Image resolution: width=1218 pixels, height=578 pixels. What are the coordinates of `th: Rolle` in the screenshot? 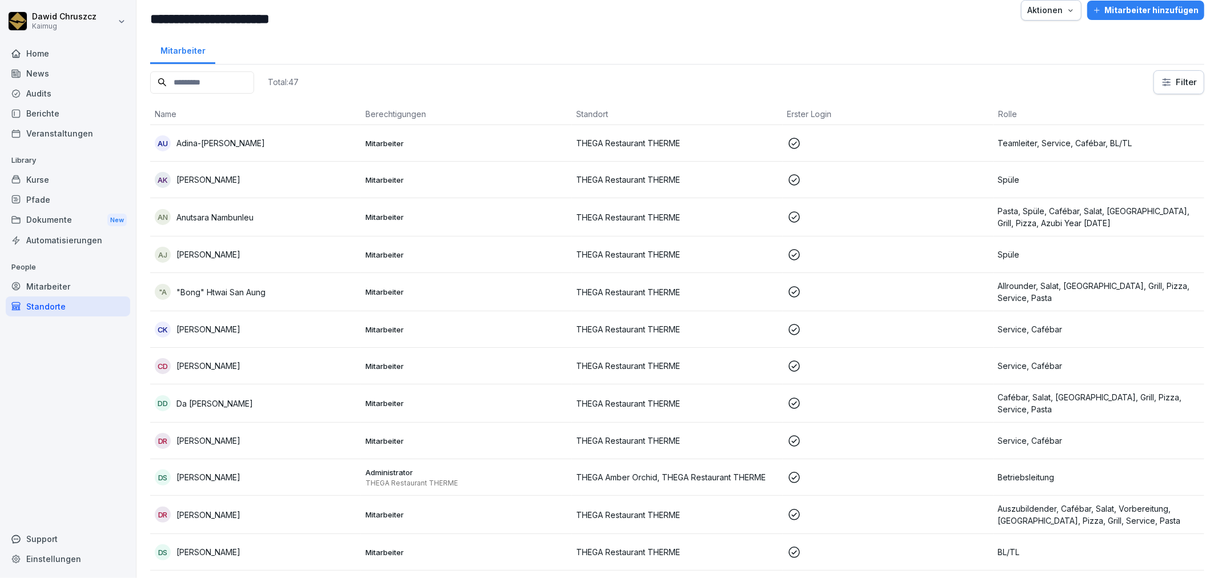 It's located at (1098, 114).